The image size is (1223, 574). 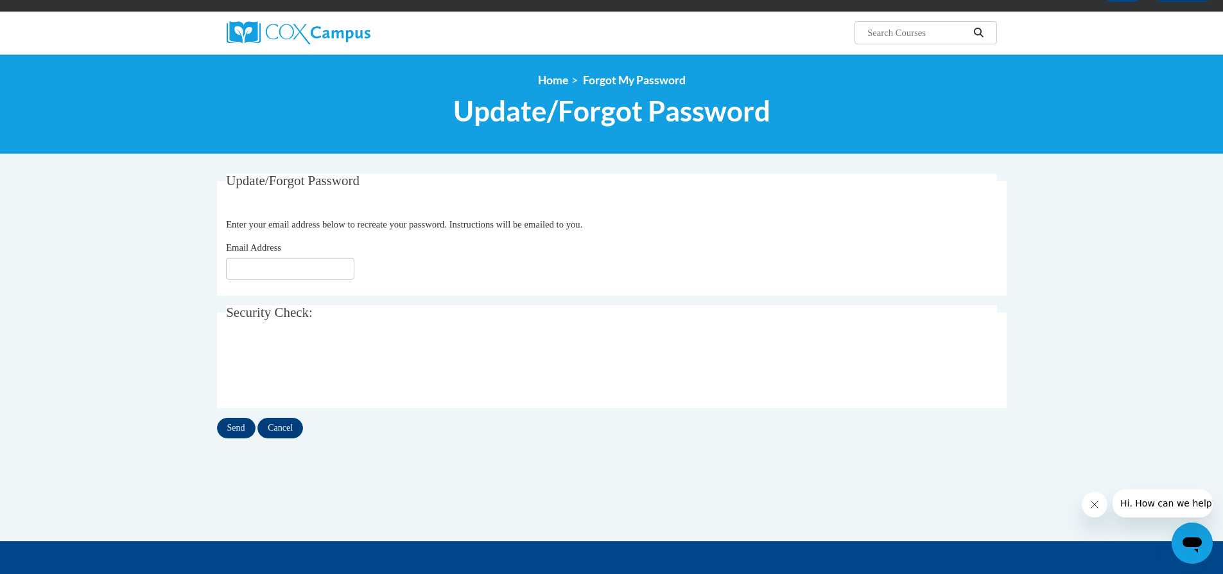 What do you see at coordinates (299, 33) in the screenshot?
I see `img: Cox Campus` at bounding box center [299, 33].